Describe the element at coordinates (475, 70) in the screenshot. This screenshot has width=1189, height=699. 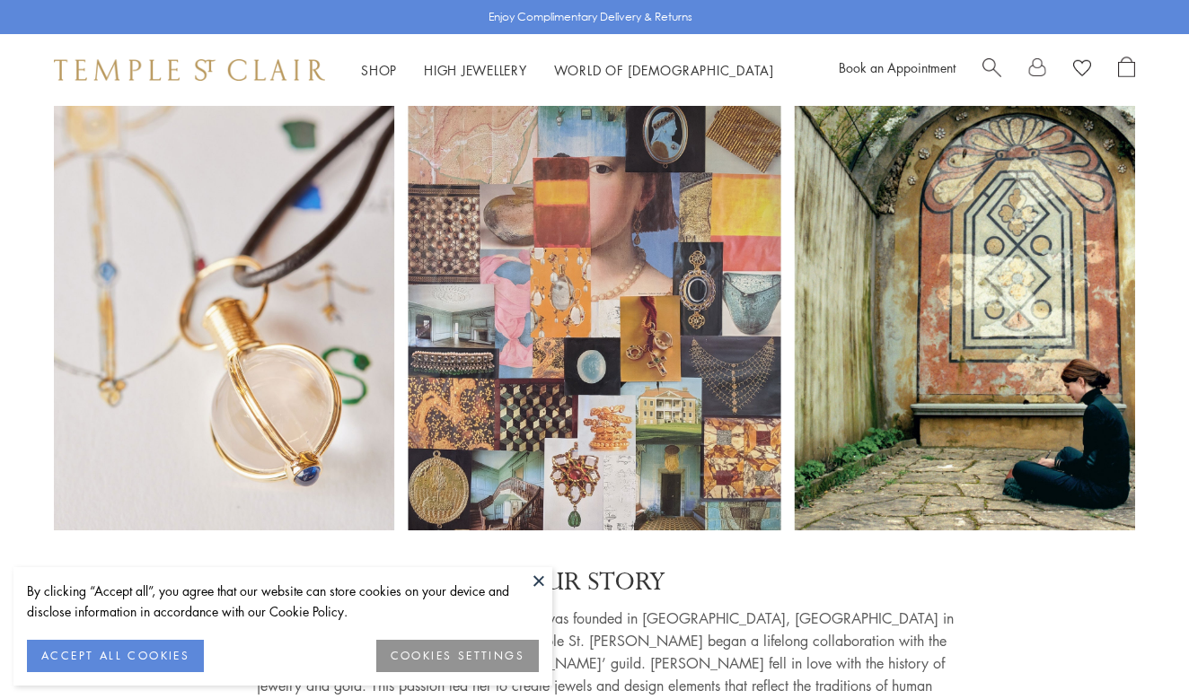
I see `a: High JewelleryHigh Jewellery` at that location.